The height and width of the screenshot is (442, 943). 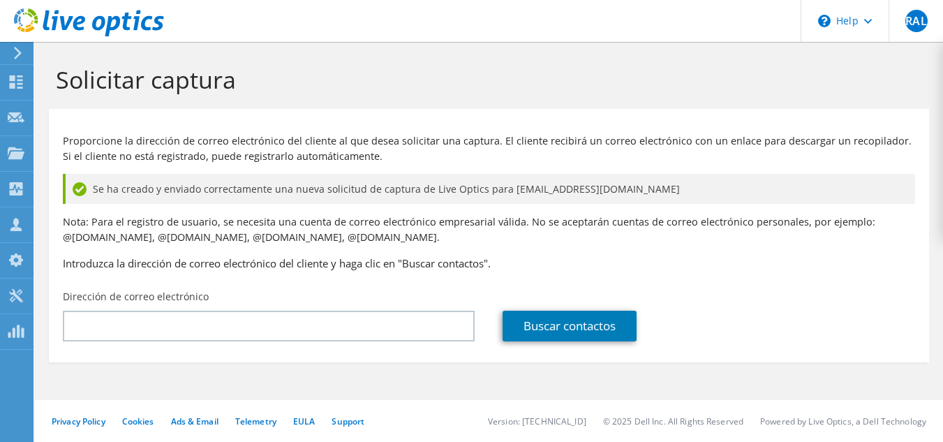 I want to click on a: Privacy Policy, so click(x=78, y=421).